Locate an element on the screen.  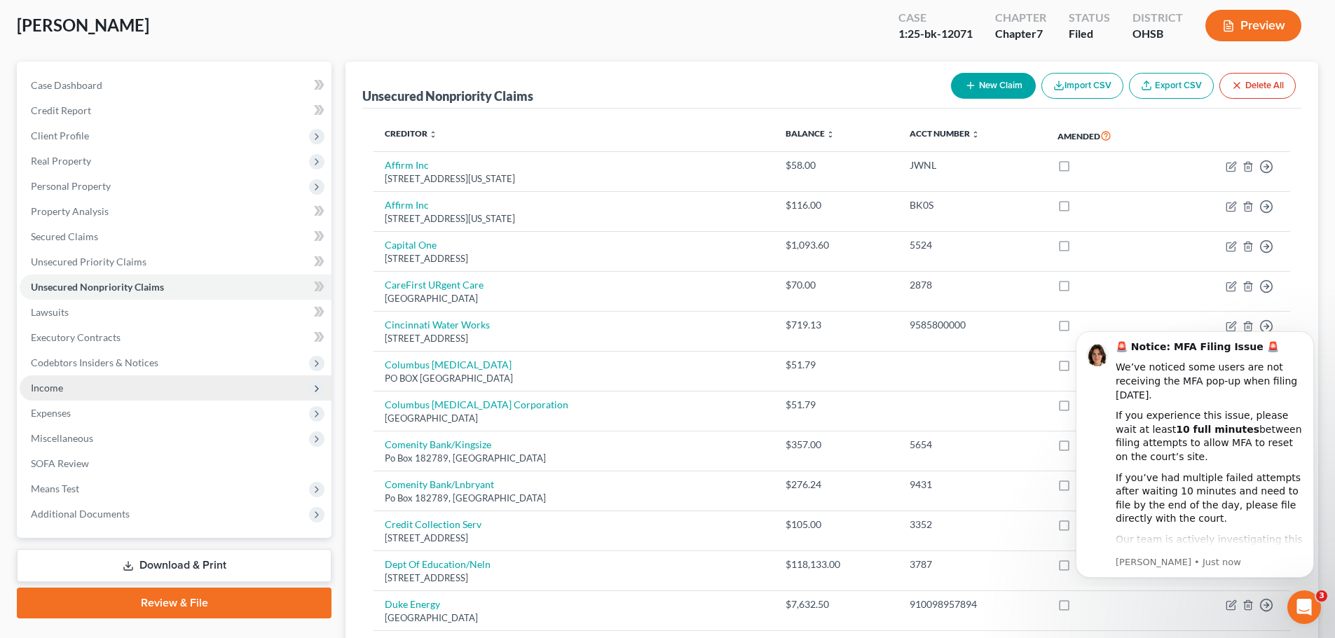
div: $719.13 is located at coordinates (836, 325).